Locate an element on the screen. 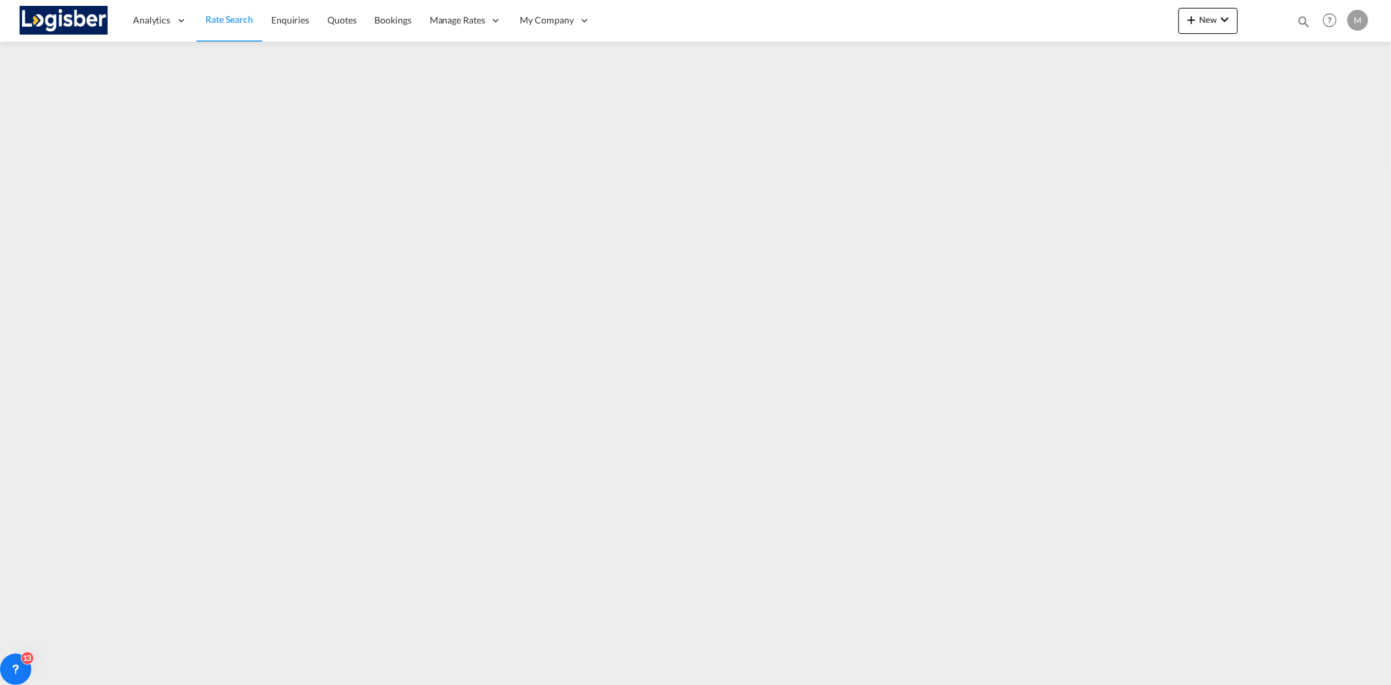 The height and width of the screenshot is (685, 1391). div: Help is located at coordinates (1333, 21).